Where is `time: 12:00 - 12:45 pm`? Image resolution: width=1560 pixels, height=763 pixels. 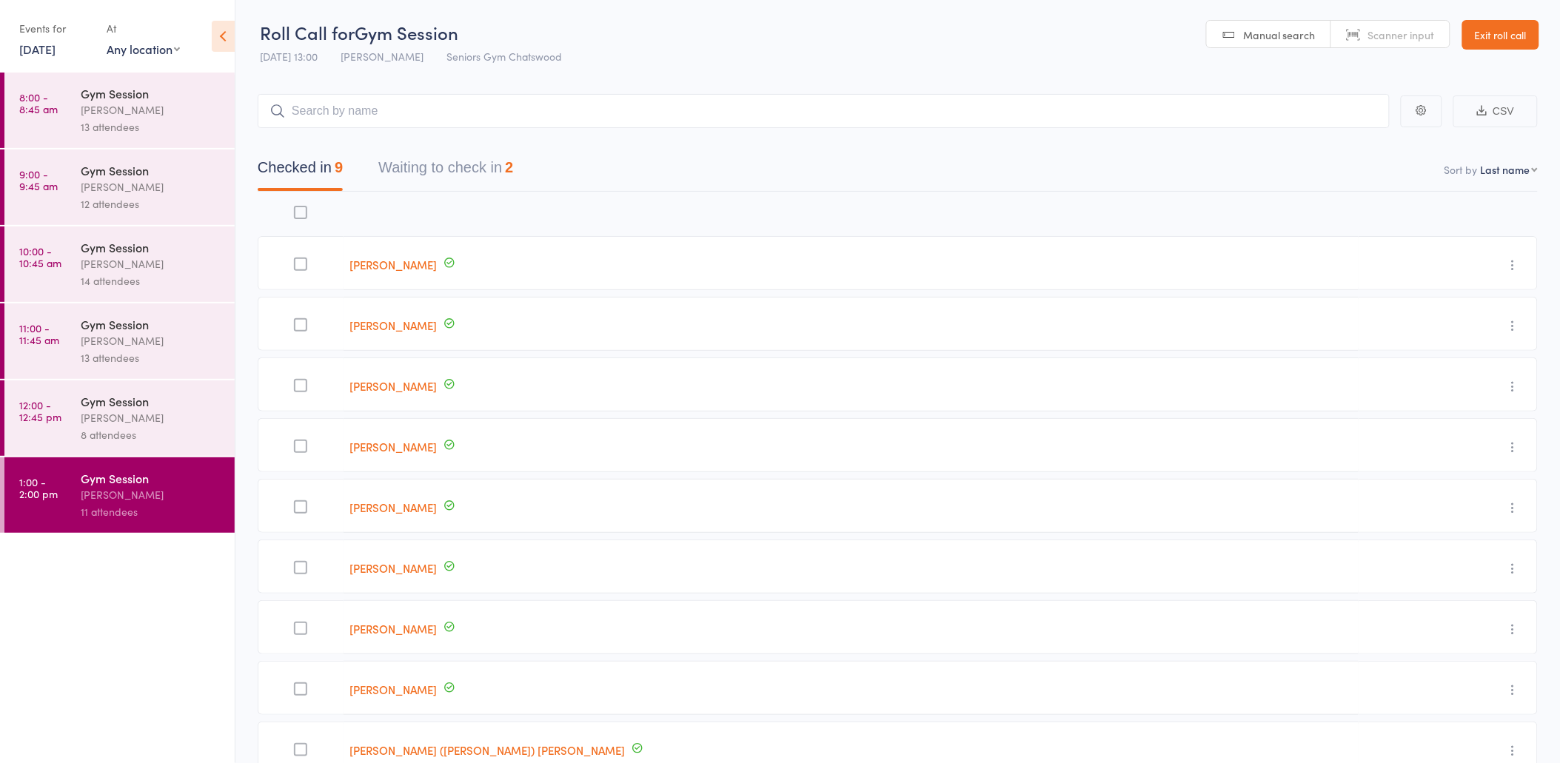
time: 12:00 - 12:45 pm is located at coordinates (40, 411).